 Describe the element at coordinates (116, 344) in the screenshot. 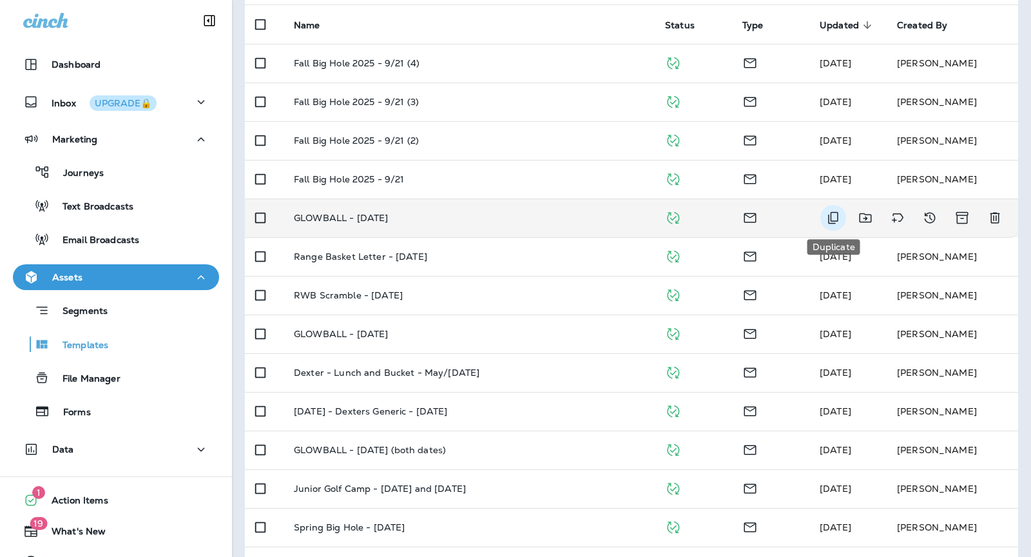

I see `button: Templates` at that location.